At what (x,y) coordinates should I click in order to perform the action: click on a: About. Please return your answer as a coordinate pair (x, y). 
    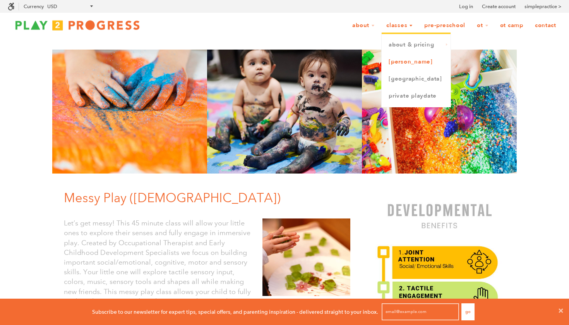
    Looking at the image, I should click on (363, 26).